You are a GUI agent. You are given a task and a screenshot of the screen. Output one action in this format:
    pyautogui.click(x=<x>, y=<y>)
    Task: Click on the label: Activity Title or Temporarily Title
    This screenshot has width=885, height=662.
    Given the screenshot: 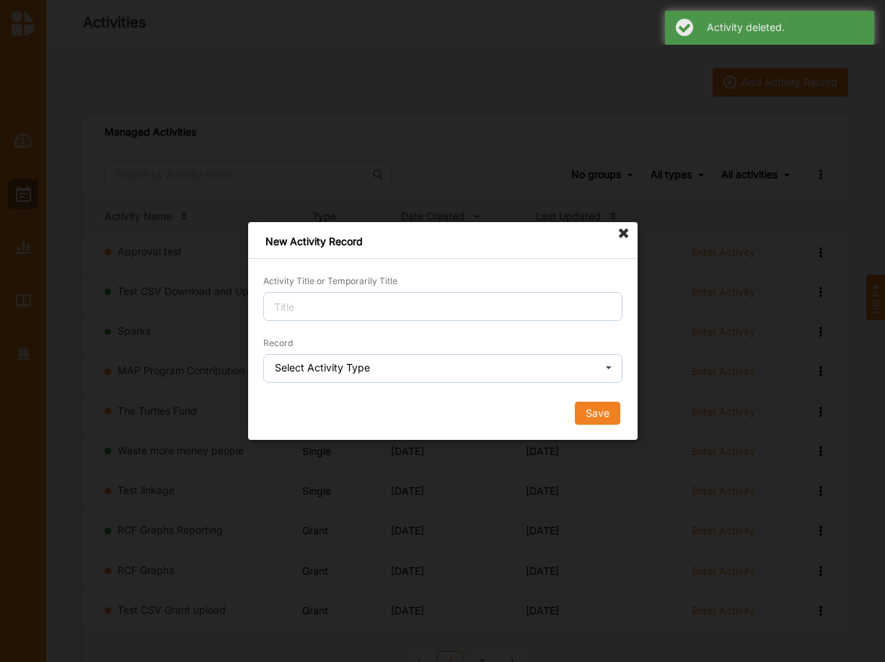 What is the action you would take?
    pyautogui.click(x=330, y=281)
    